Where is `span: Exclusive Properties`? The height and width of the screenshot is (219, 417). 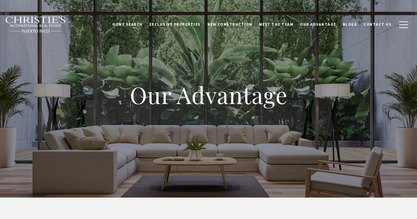
span: Exclusive Properties is located at coordinates (175, 24).